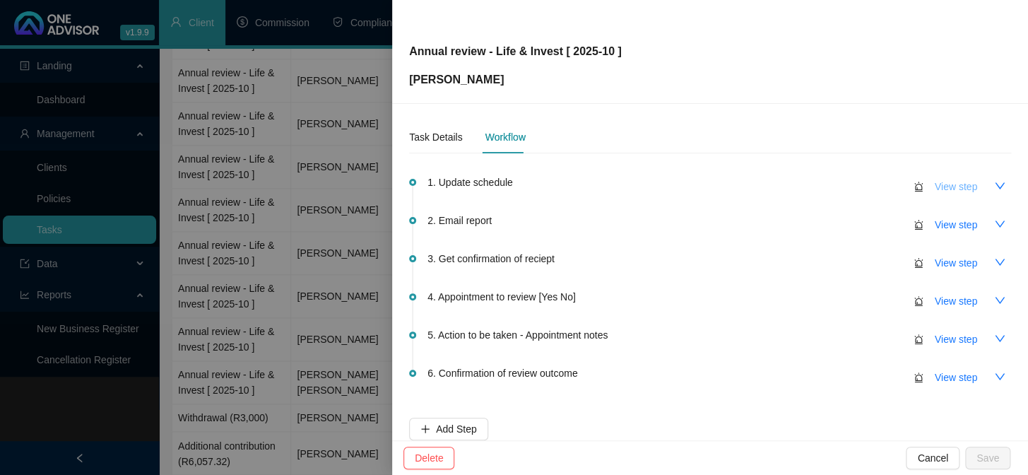  What do you see at coordinates (456, 429) in the screenshot?
I see `span: Add Step` at bounding box center [456, 429].